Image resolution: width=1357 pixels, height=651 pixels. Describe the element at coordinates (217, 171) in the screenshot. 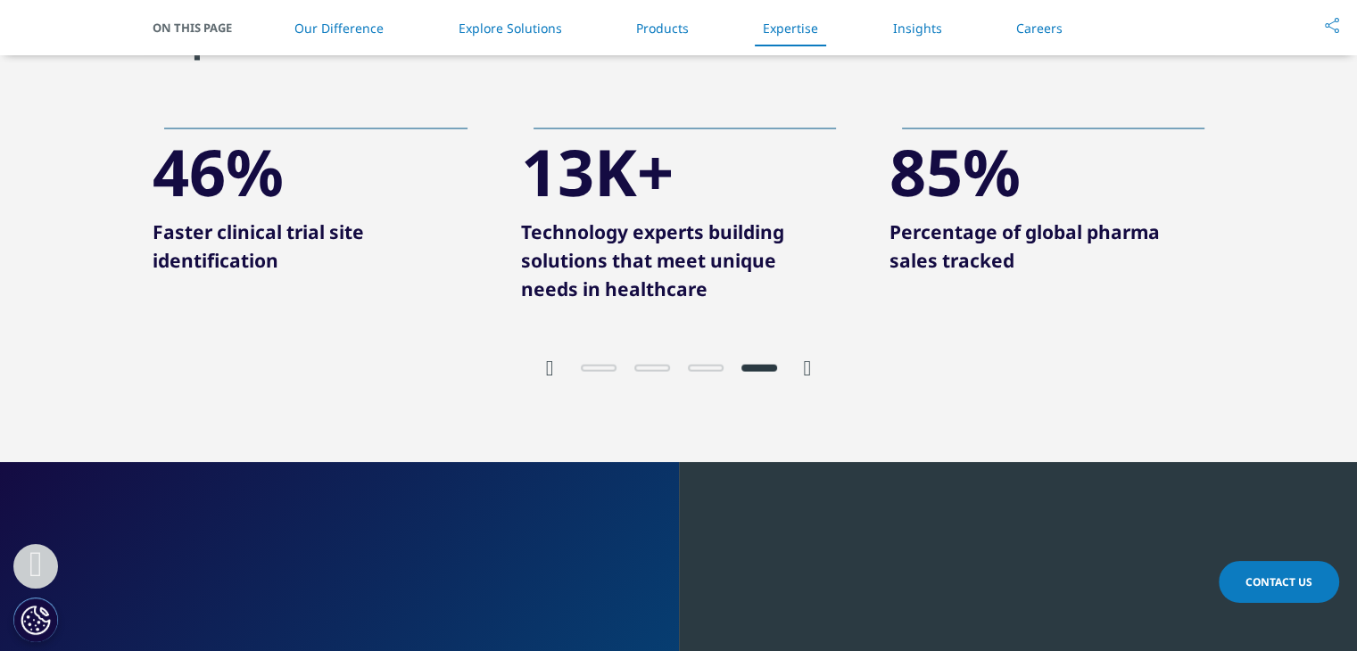

I see `div: 46%` at that location.